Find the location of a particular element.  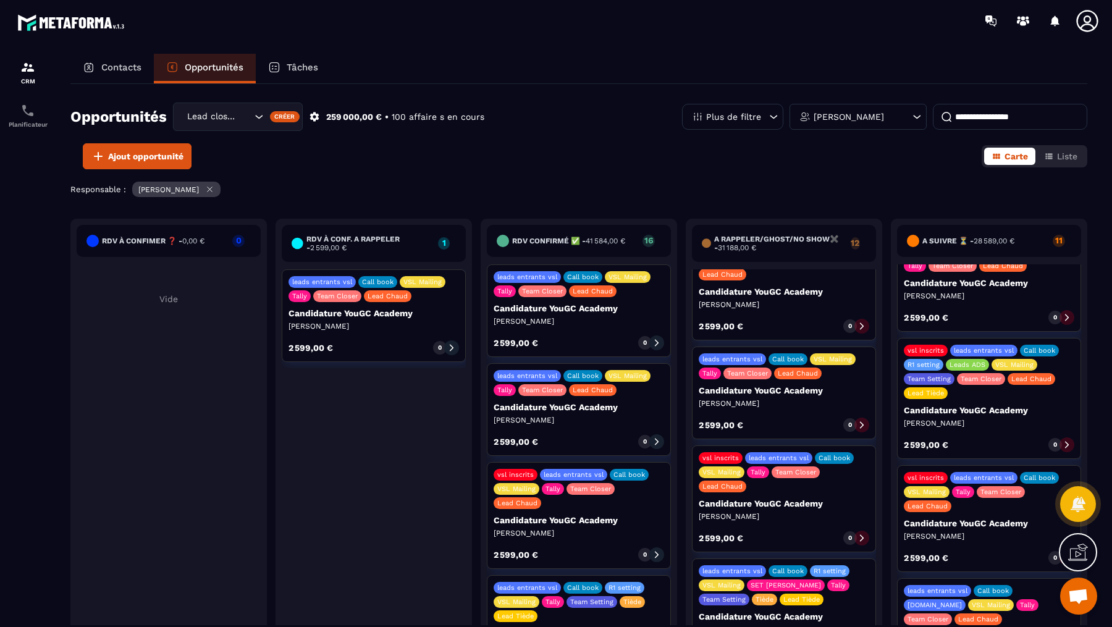

a: formationformationCRM is located at coordinates (28, 72).